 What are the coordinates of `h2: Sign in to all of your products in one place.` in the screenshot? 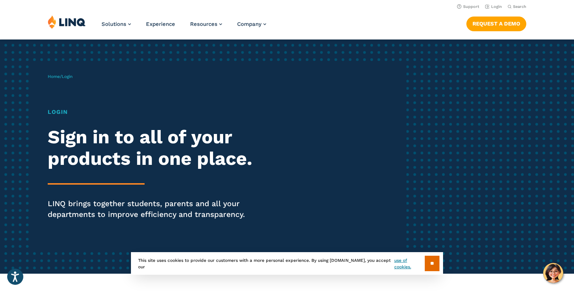 It's located at (158, 148).